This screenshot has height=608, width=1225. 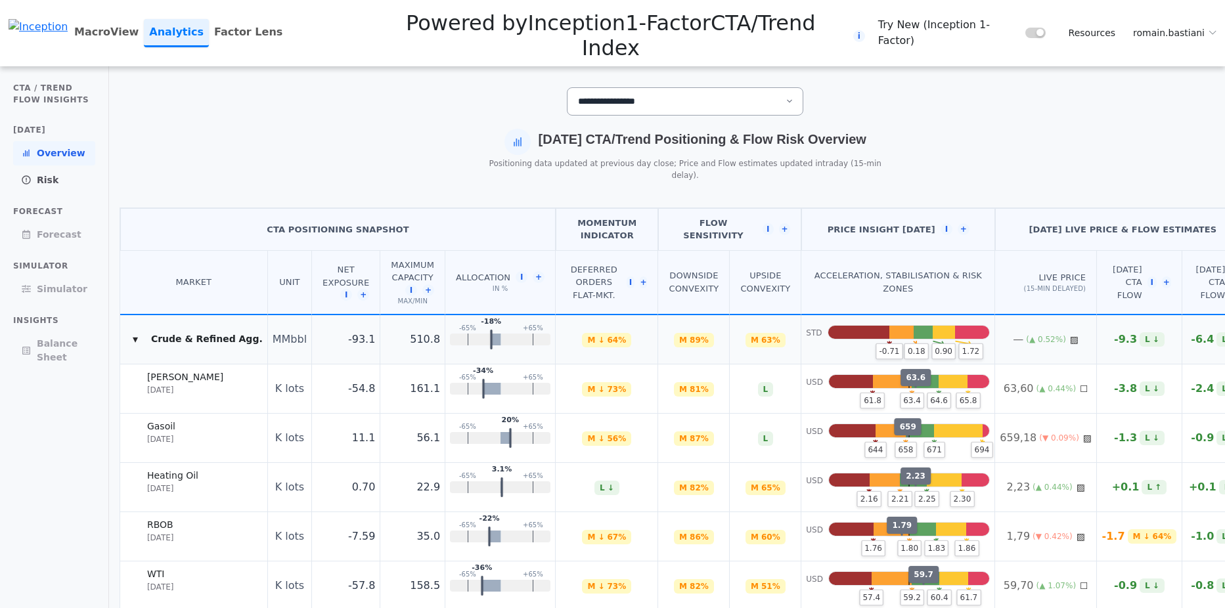 I want to click on div: MARKET, so click(x=194, y=282).